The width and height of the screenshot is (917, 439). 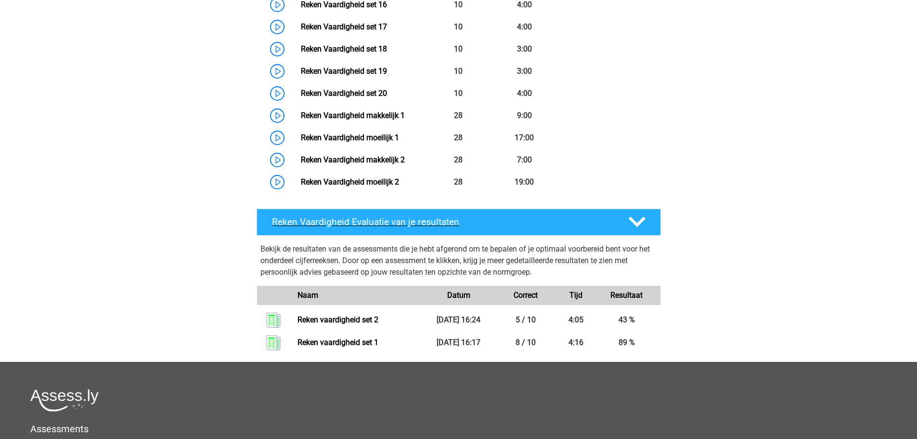 I want to click on a: Reken Vaardigheid set 19, so click(x=344, y=71).